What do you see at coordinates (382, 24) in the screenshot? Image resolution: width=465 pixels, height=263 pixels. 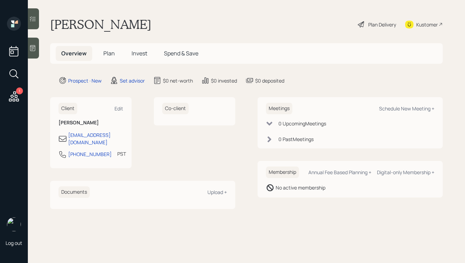 I see `div: Plan Delivery` at bounding box center [382, 24].